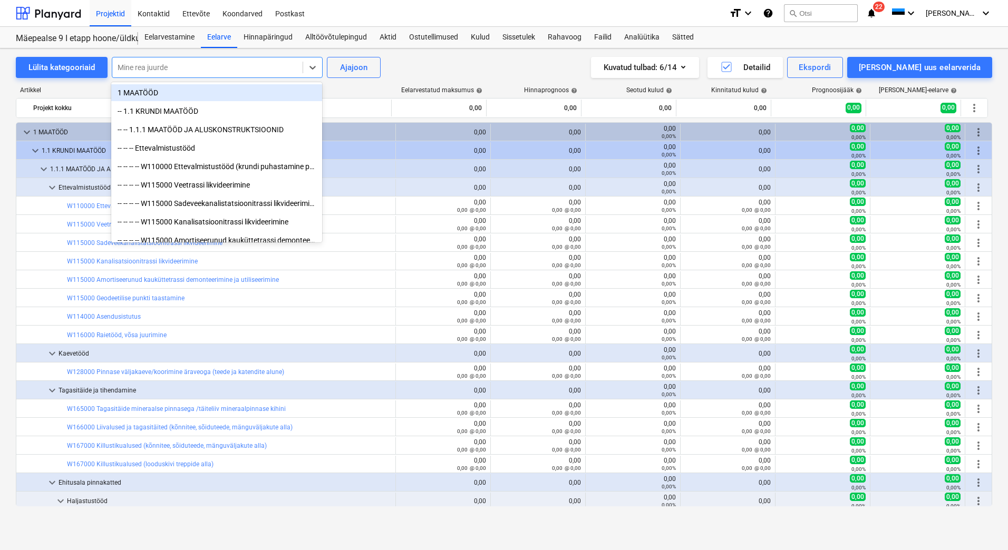 The width and height of the screenshot is (1008, 550). Describe the element at coordinates (683, 37) in the screenshot. I see `div: Sätted` at that location.